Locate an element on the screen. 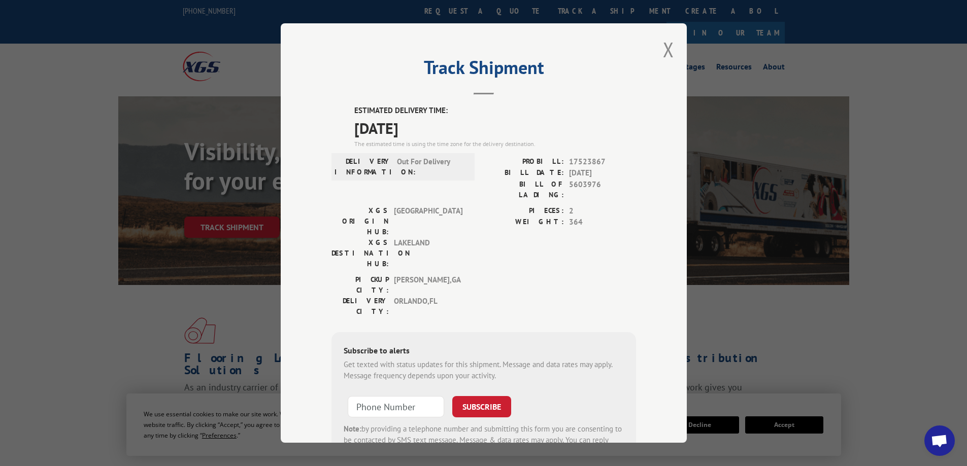 The width and height of the screenshot is (967, 466). h2: Track Shipment is located at coordinates (484, 70).